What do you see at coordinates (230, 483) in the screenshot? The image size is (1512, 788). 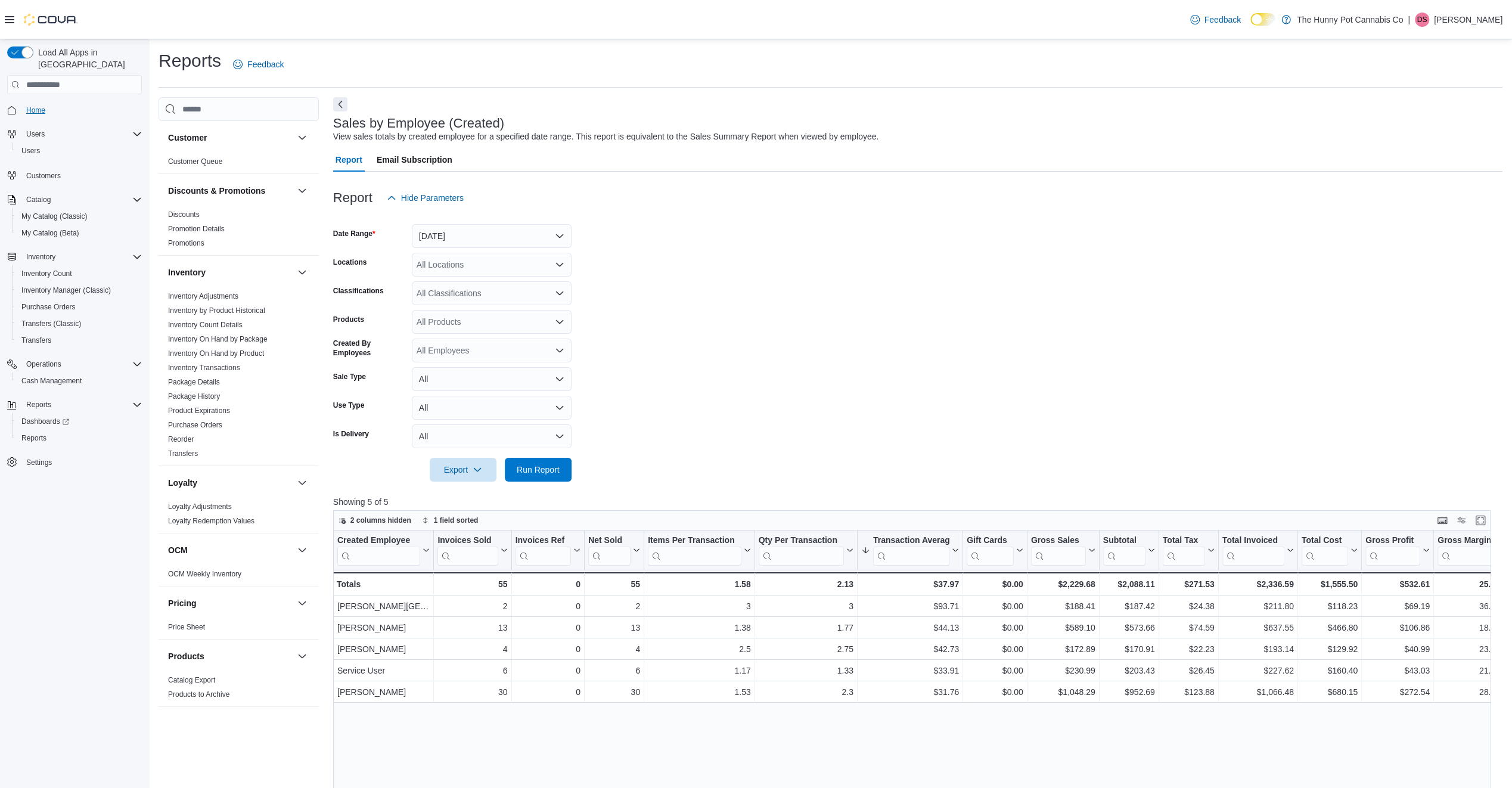 I see `button: Loyalty` at bounding box center [230, 483].